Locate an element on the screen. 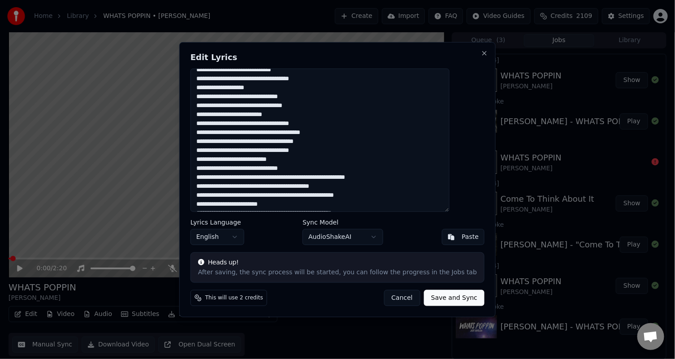 The width and height of the screenshot is (675, 359). div: Heads up! is located at coordinates (338, 263).